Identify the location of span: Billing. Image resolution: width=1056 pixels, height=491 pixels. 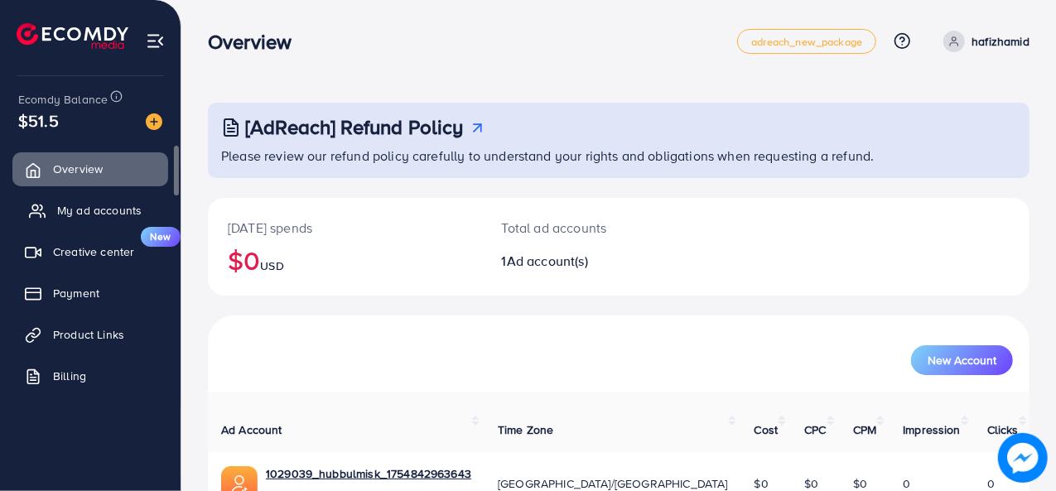
(70, 376).